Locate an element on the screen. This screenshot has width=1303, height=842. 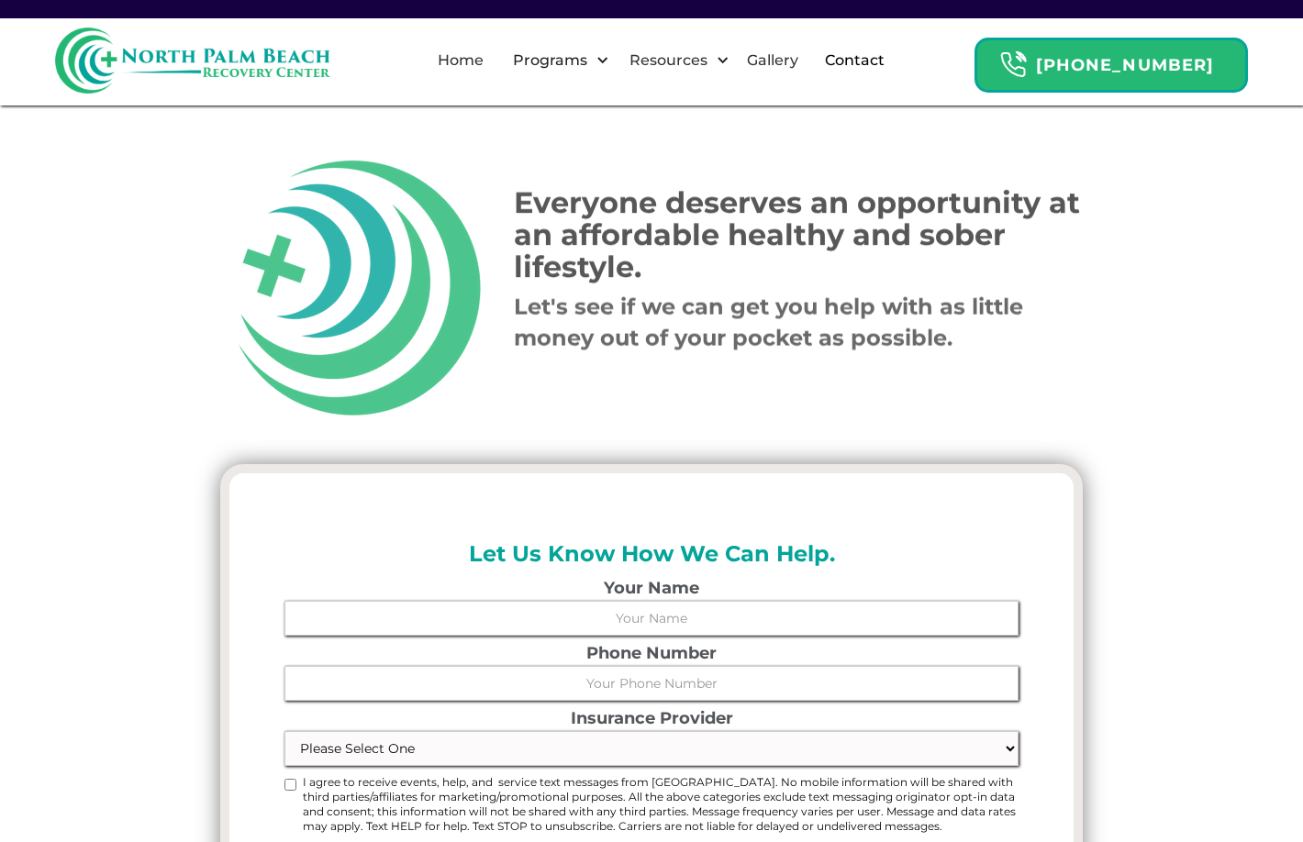
h1: Everyone deserves an opportunity at an affordable healthy and sober lifestyle. is located at coordinates (798, 235).